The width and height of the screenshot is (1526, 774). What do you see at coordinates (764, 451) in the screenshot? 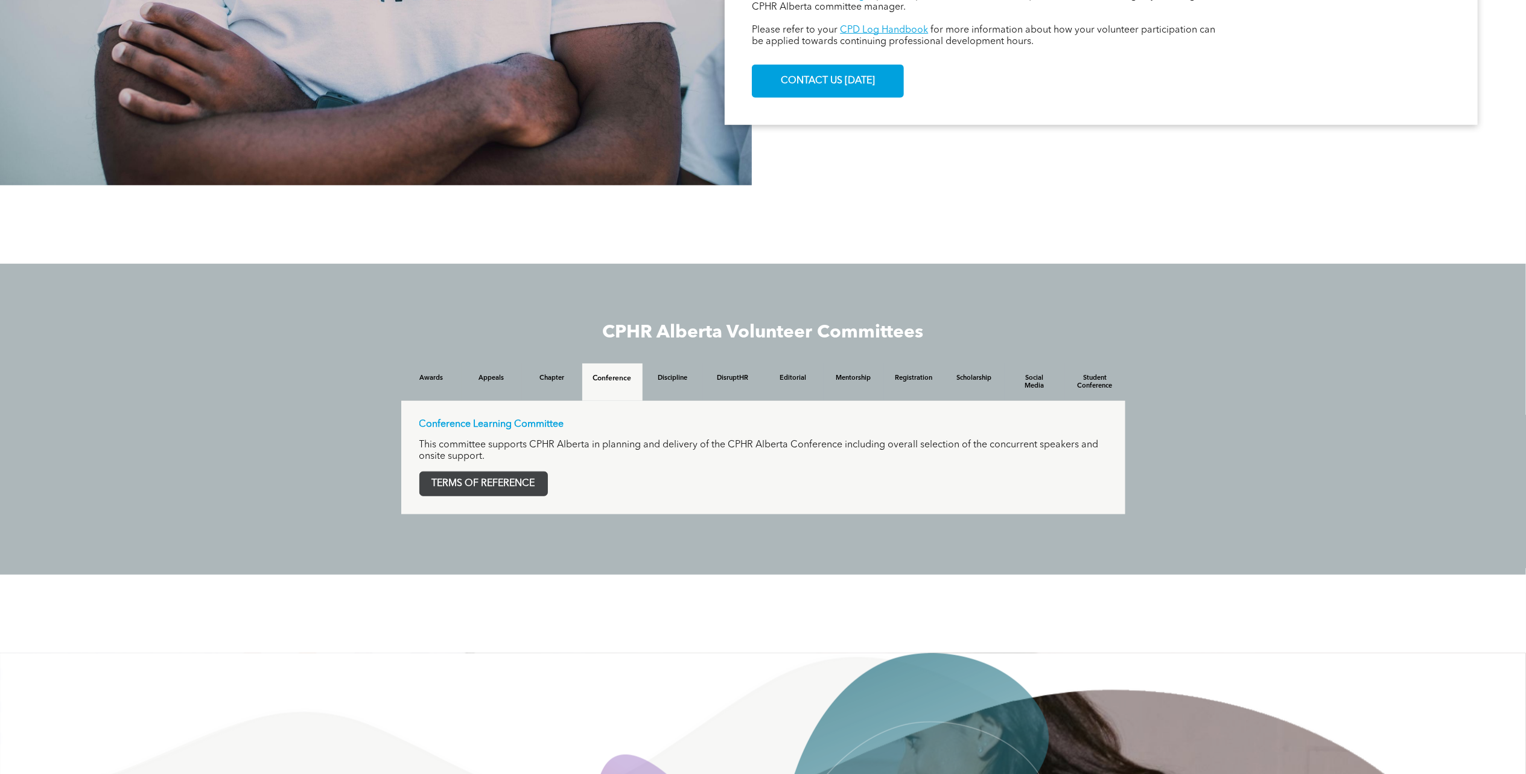
I see `p: This committee supports CPHR Alberta in planning and delivery of the CPHR Alberta Conference incl...` at bounding box center [764, 451].